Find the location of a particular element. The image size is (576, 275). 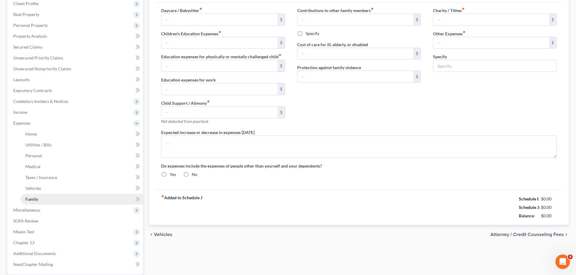

span: Property Analysis is located at coordinates (30, 36).